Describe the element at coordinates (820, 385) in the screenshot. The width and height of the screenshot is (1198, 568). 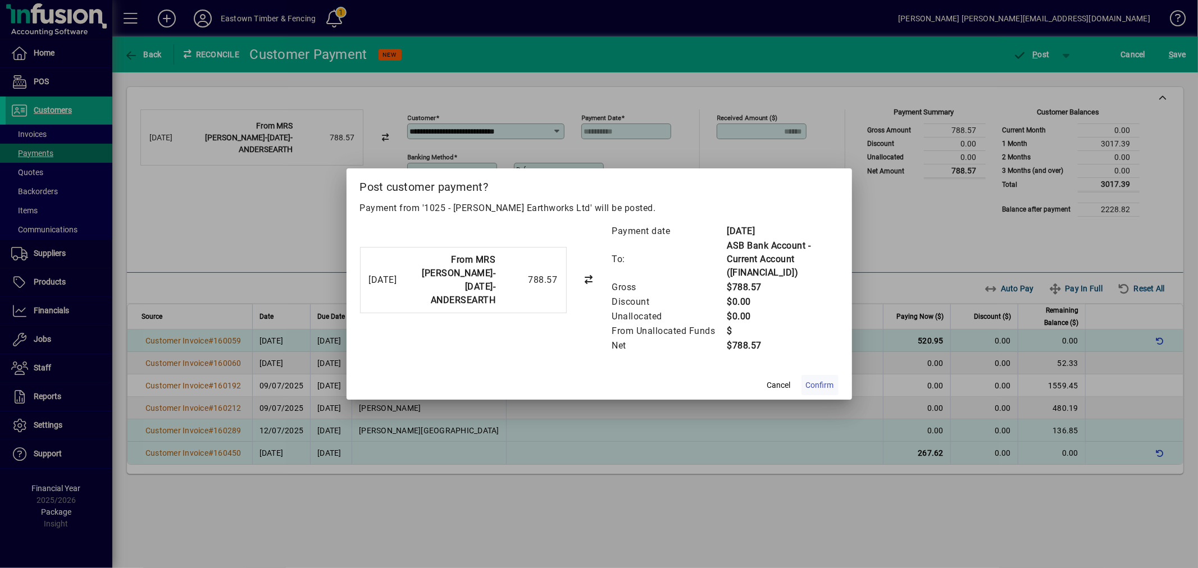
I see `button: Confirm` at that location.